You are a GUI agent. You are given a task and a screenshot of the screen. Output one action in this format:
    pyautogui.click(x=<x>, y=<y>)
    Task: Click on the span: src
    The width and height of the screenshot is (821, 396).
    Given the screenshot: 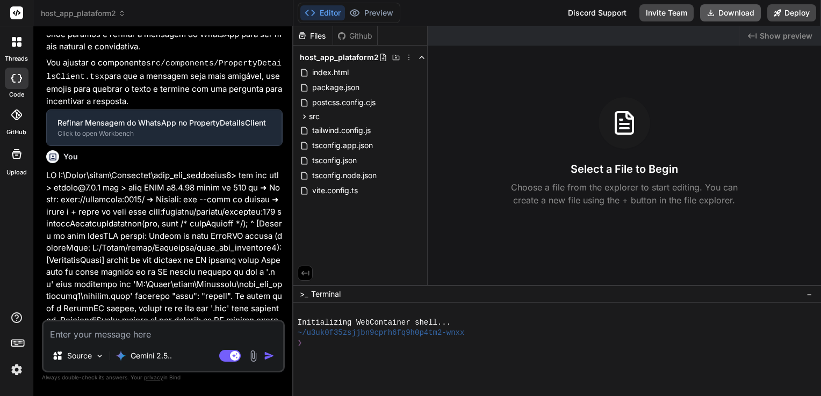 What is the action you would take?
    pyautogui.click(x=314, y=117)
    